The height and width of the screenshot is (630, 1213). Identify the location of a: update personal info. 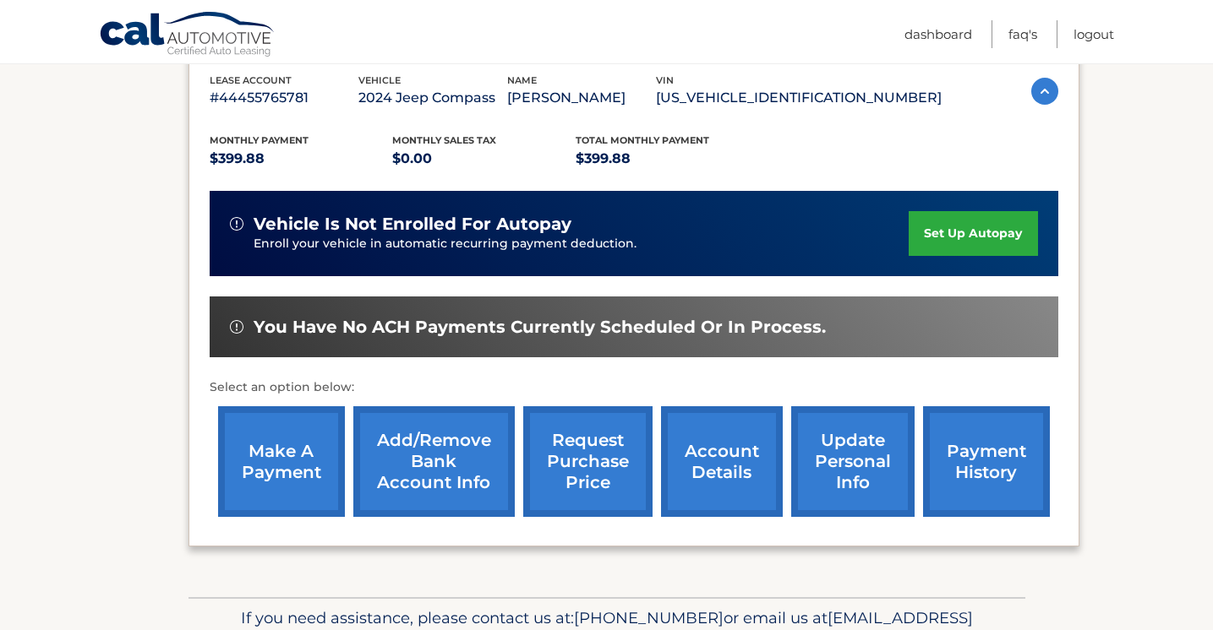
(853, 461).